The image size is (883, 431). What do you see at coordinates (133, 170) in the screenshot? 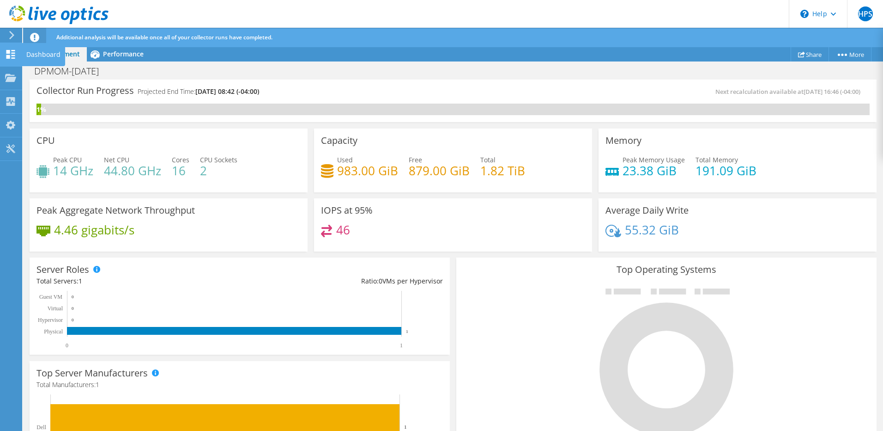
I see `h4: 44.80 GHz` at bounding box center [133, 170].